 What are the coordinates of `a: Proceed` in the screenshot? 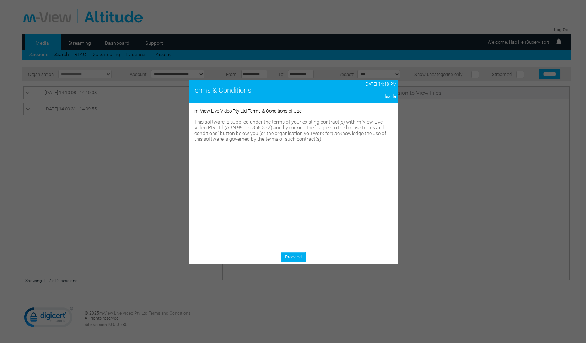 It's located at (293, 257).